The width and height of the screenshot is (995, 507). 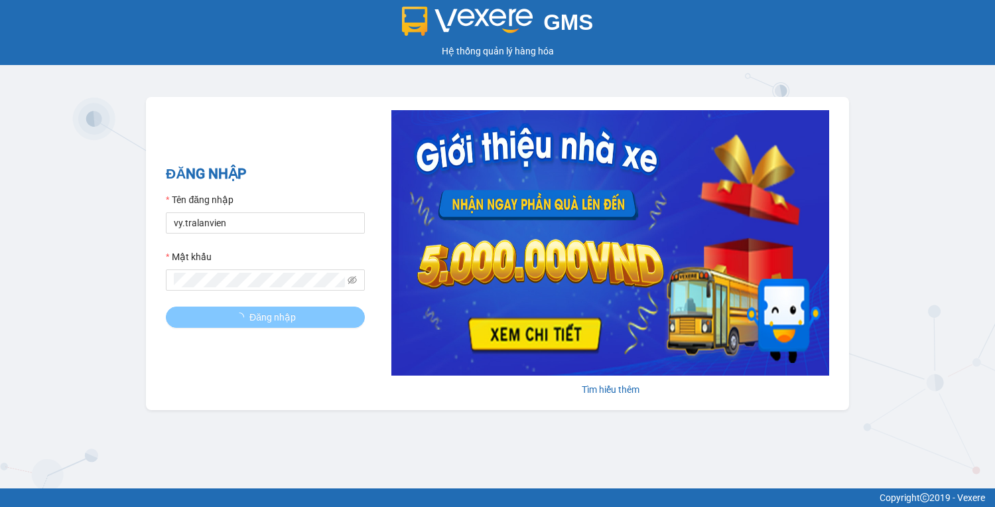 What do you see at coordinates (568, 22) in the screenshot?
I see `span: GMS` at bounding box center [568, 22].